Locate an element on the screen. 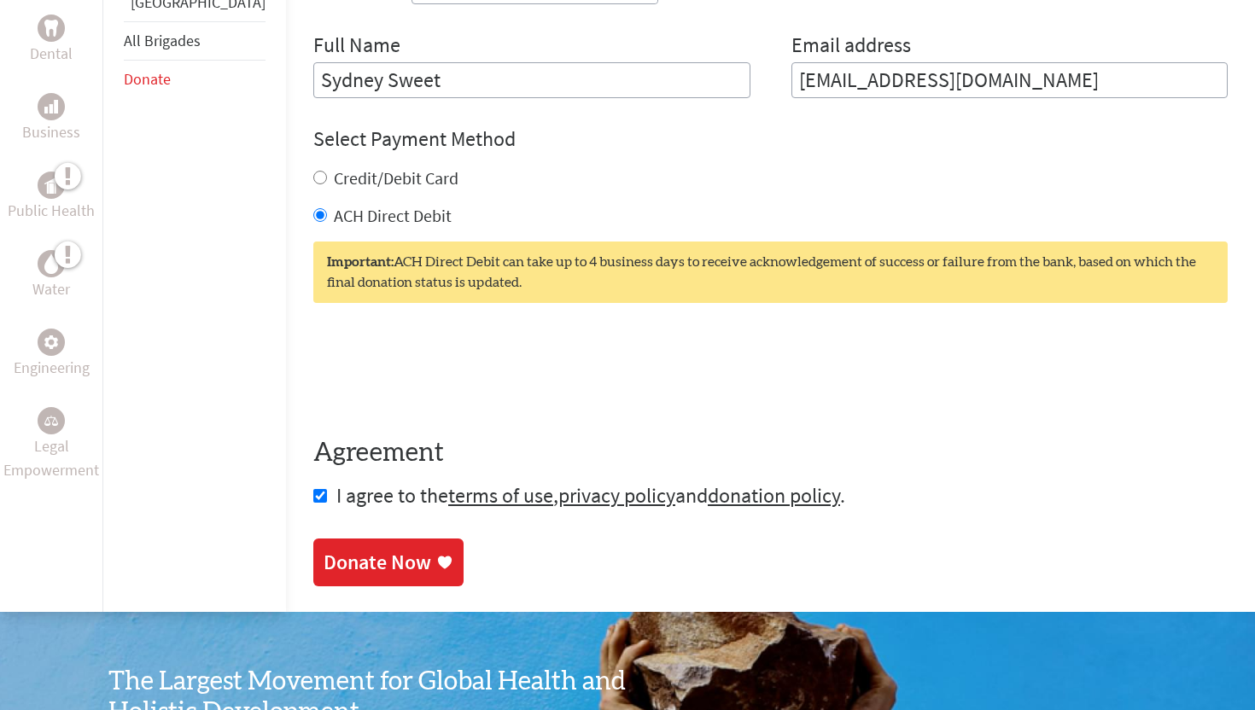 The image size is (1255, 710). p: Water is located at coordinates (51, 289).